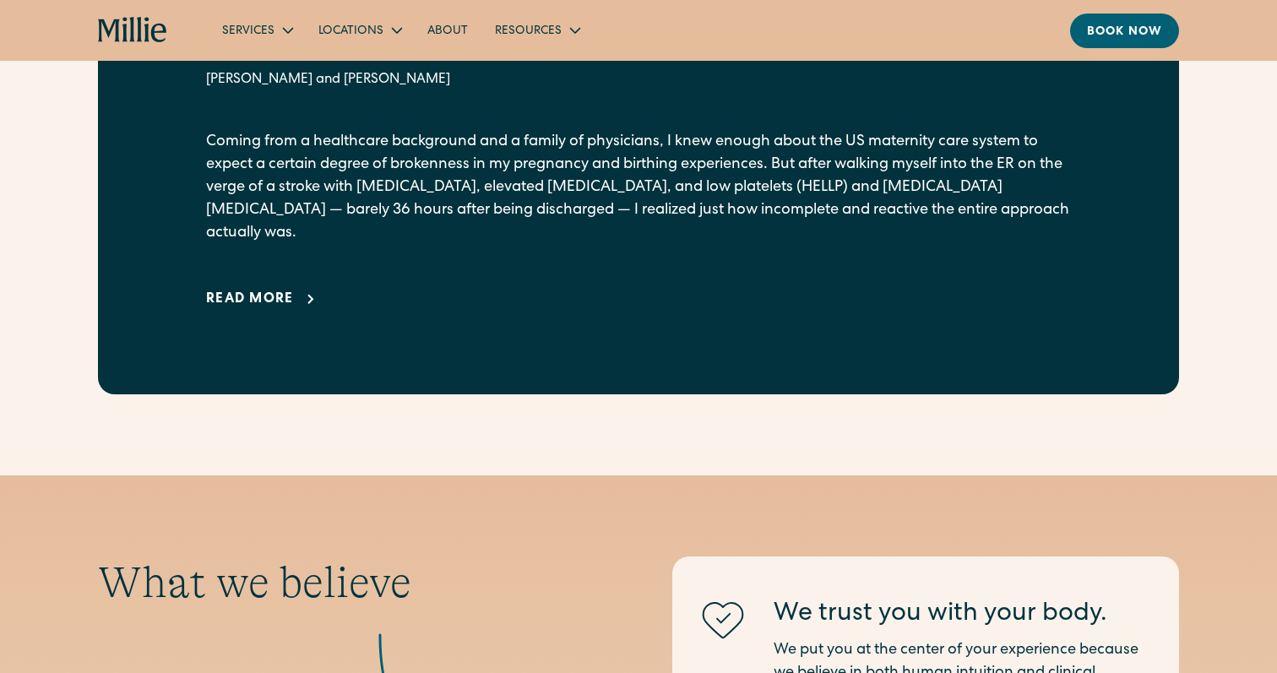 The height and width of the screenshot is (673, 1277). Describe the element at coordinates (1124, 32) in the screenshot. I see `div: Book now` at that location.